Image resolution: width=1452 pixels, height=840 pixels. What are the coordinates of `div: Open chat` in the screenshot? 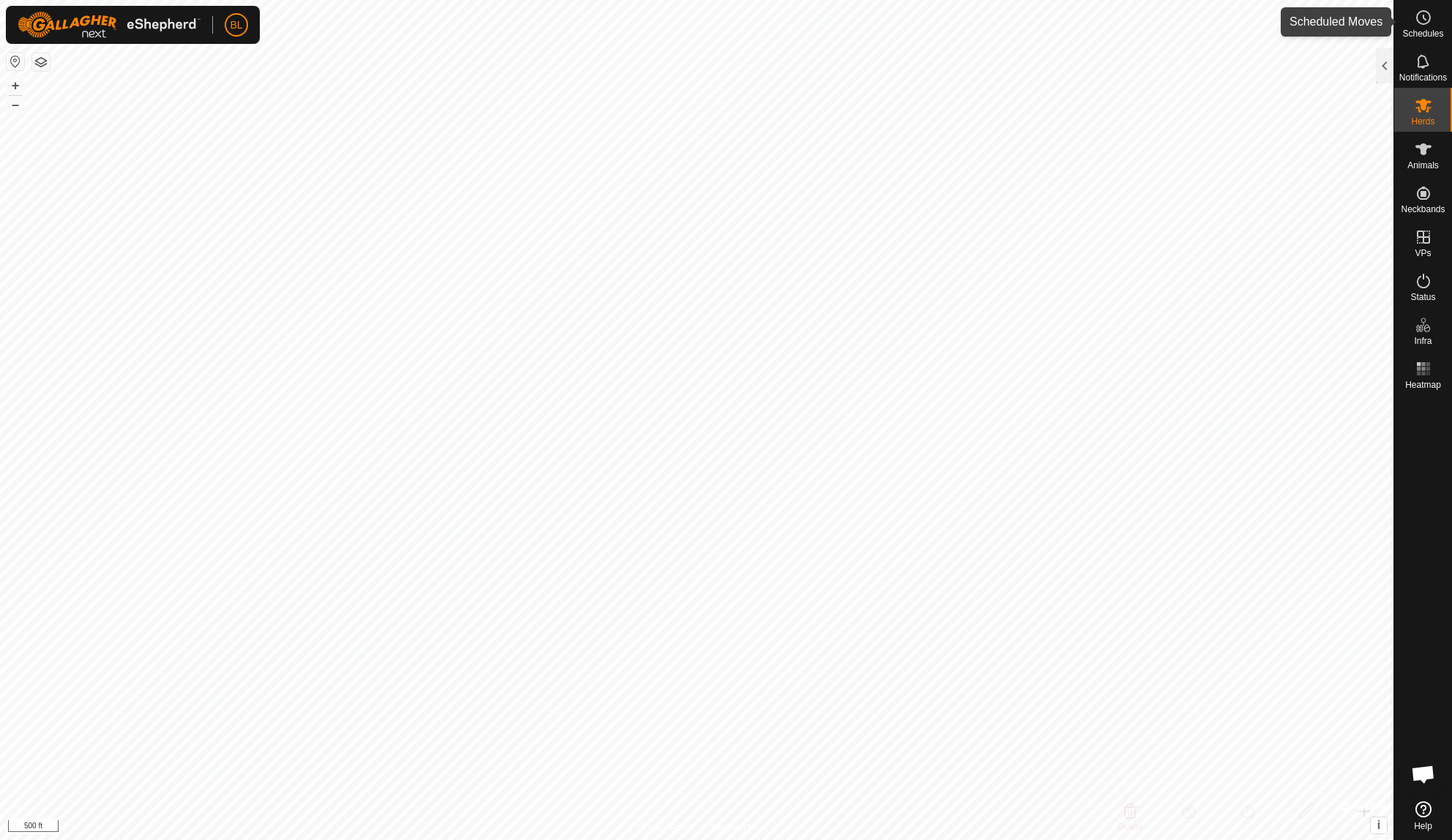 It's located at (1424, 774).